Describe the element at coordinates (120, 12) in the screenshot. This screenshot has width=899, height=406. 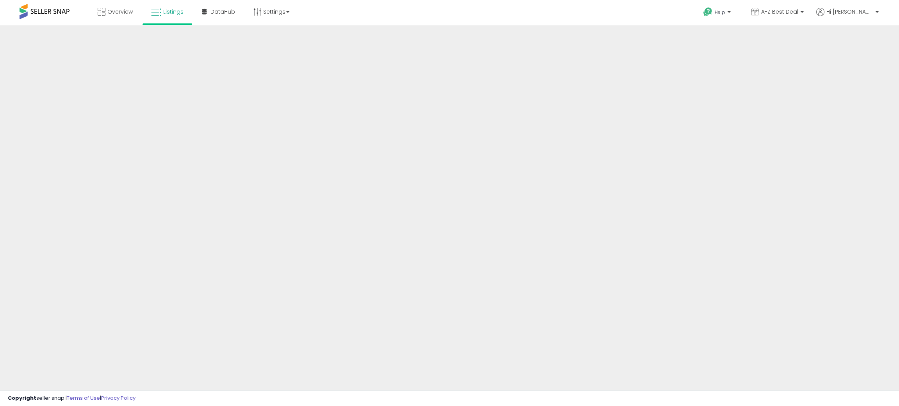
I see `span: Overview` at that location.